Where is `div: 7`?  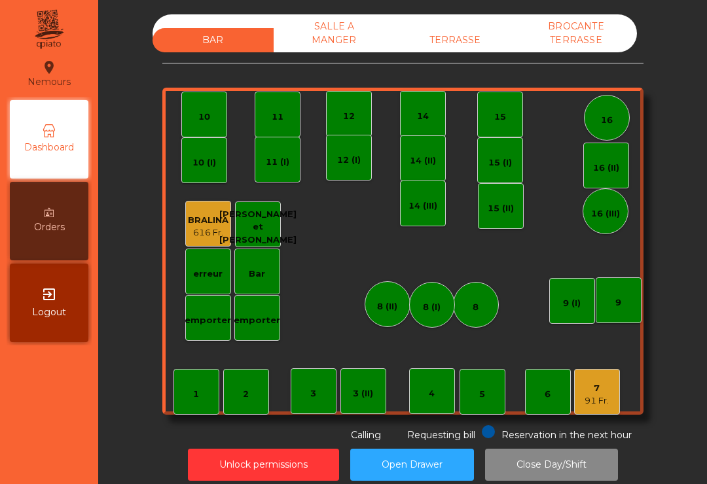 div: 7 is located at coordinates (596, 389).